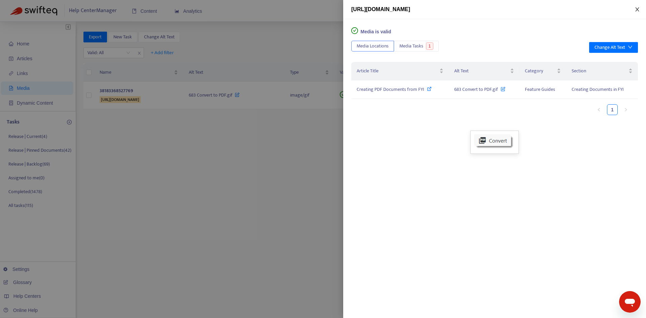 Image resolution: width=646 pixels, height=318 pixels. Describe the element at coordinates (354, 31) in the screenshot. I see `span: check-circle` at that location.